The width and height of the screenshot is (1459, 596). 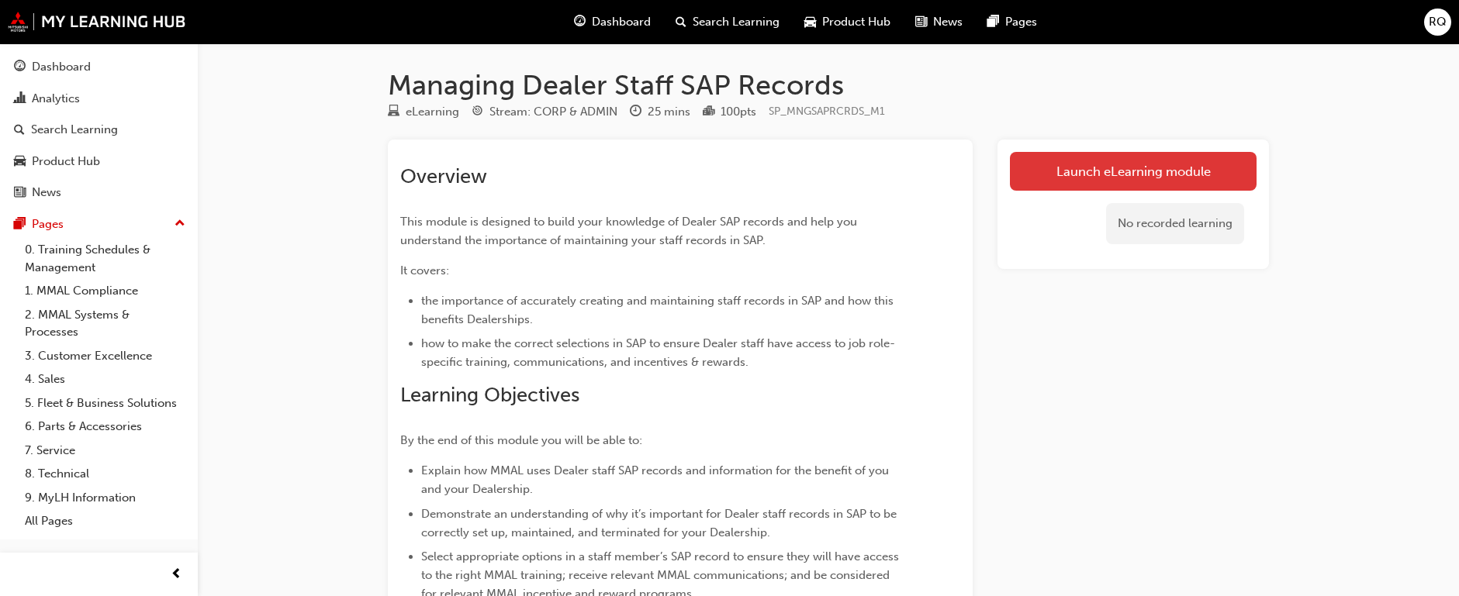 I want to click on a: 3. Customer Excellence, so click(x=105, y=356).